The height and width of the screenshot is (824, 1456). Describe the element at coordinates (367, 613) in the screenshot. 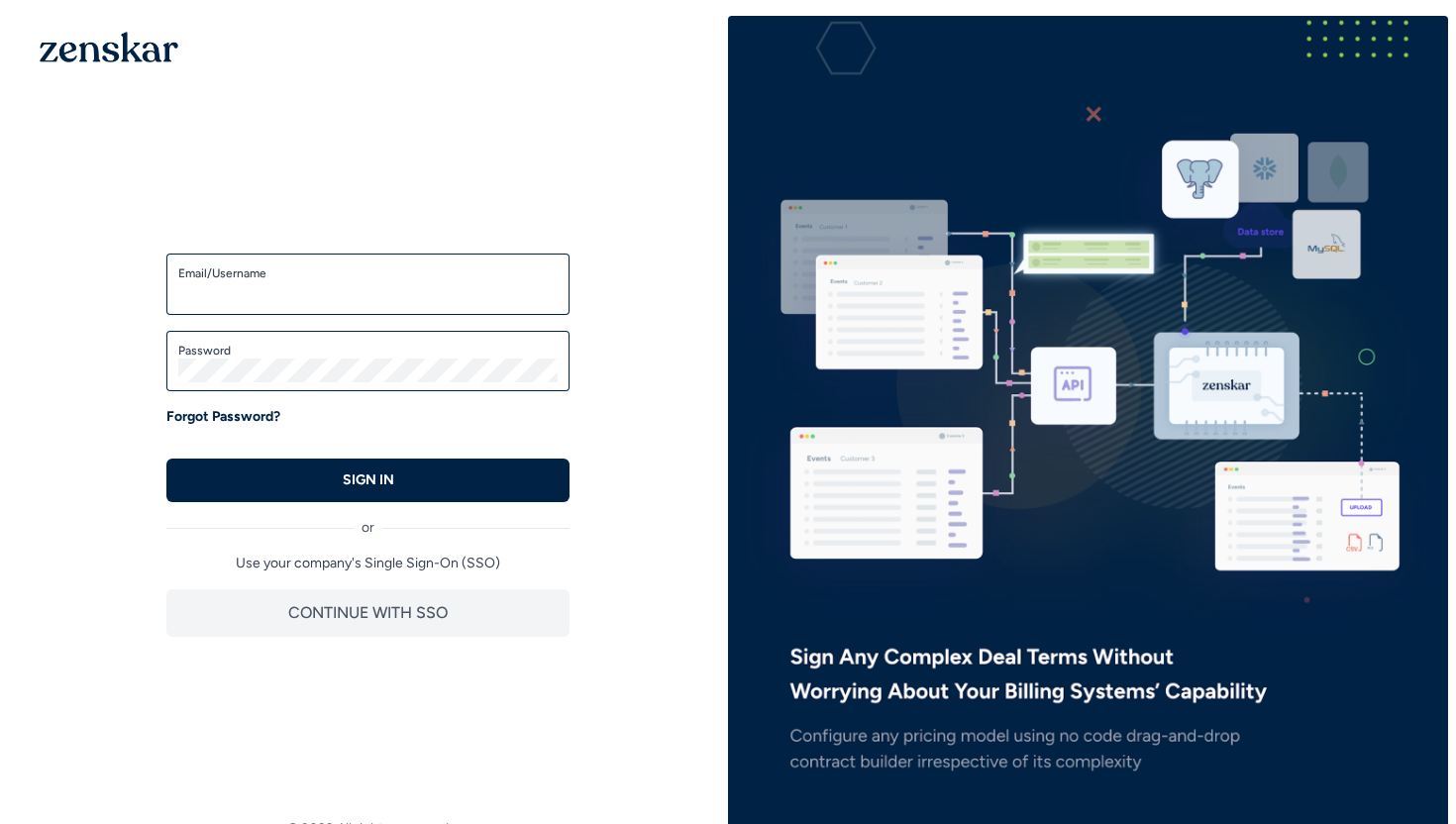

I see `button: CONTINUE WITH SSO` at that location.